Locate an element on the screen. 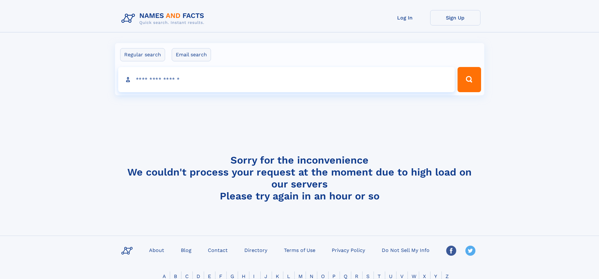 The image size is (599, 279). a: Log In is located at coordinates (405, 18).